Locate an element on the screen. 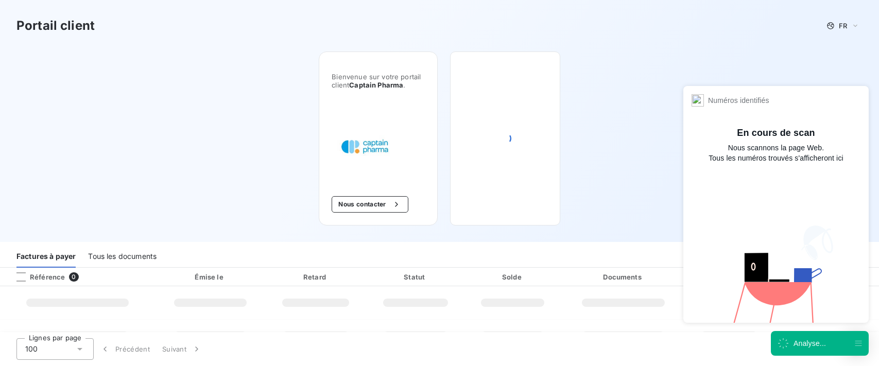  div: Retard is located at coordinates (316, 277).